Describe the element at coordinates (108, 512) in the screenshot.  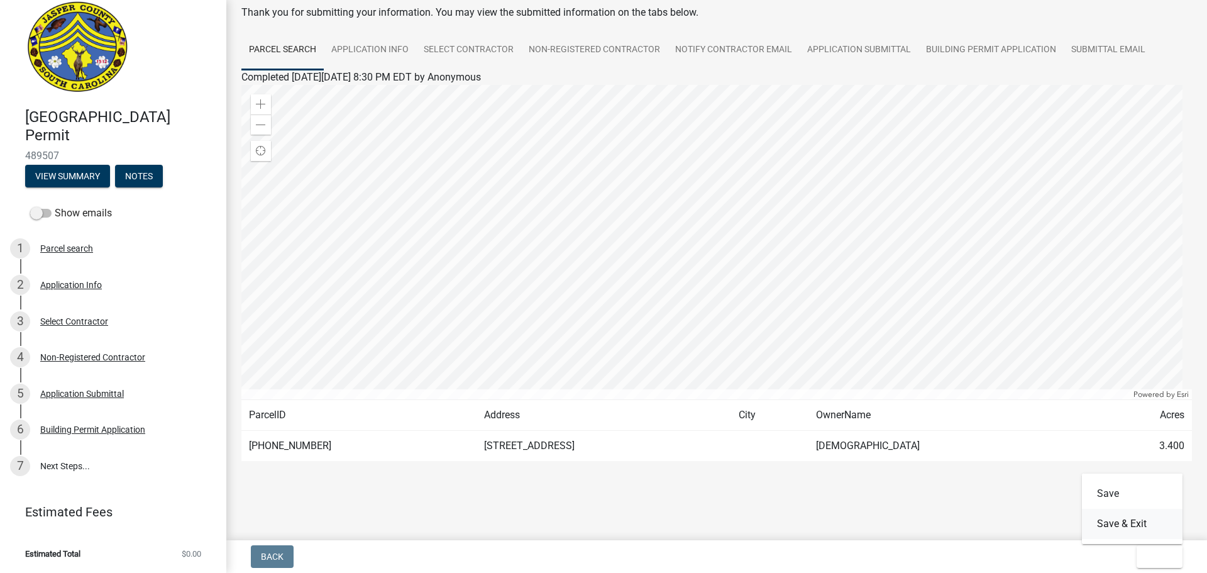
I see `a: Estimated Fees` at that location.